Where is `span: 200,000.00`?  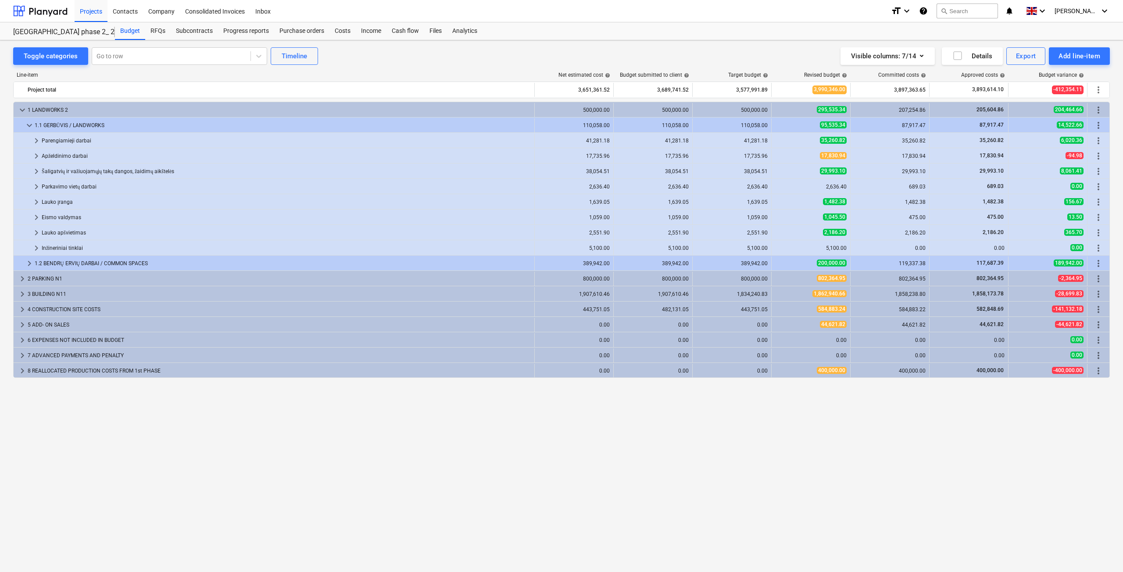 span: 200,000.00 is located at coordinates (832, 263).